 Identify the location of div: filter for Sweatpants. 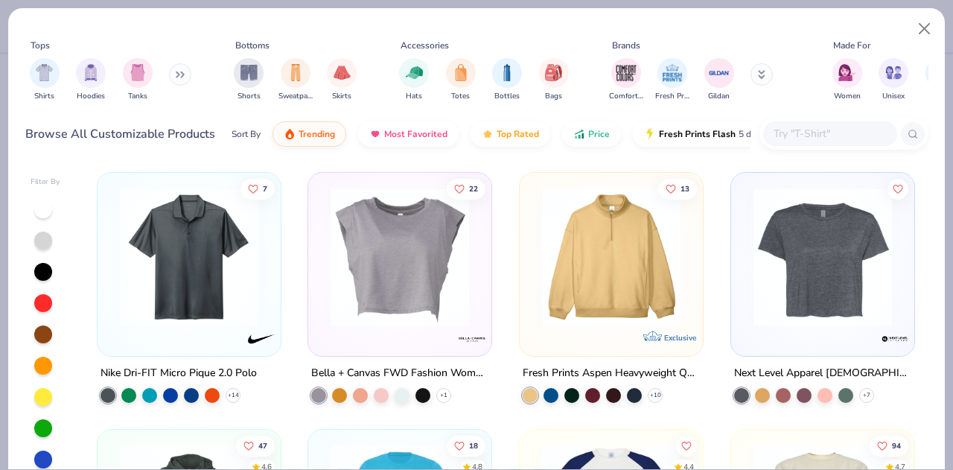
(296, 80).